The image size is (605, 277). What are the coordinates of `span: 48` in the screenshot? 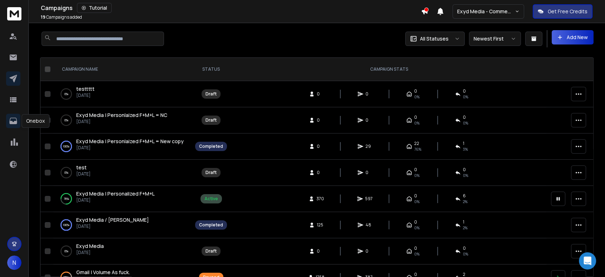 It's located at (369, 225).